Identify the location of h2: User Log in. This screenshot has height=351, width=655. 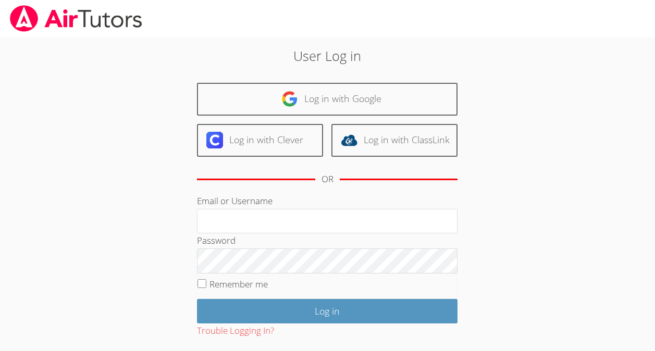
(327, 56).